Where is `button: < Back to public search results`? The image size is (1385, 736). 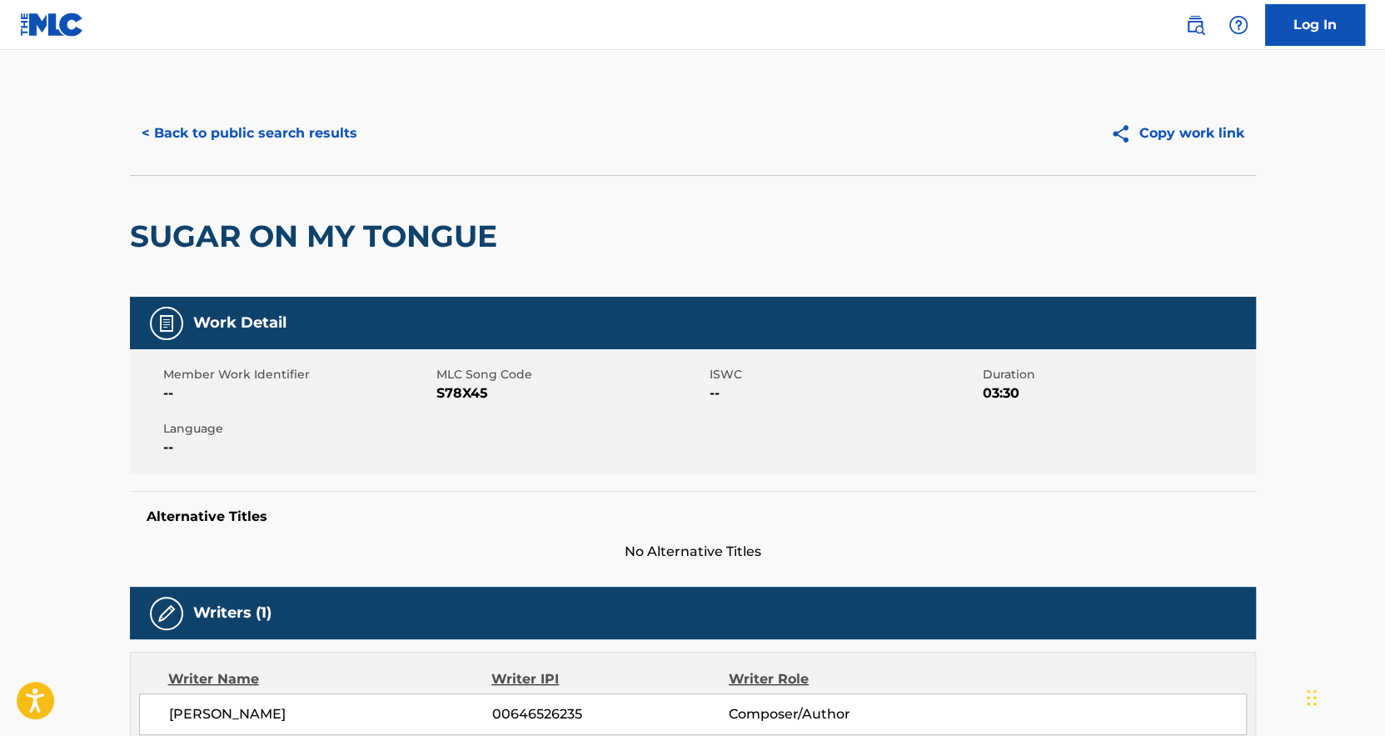
button: < Back to public search results is located at coordinates (249, 133).